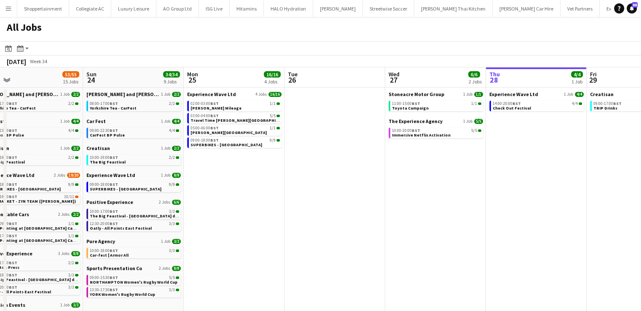 The width and height of the screenshot is (641, 311). What do you see at coordinates (109, 255) in the screenshot?
I see `span: Car-fest | Armor All` at bounding box center [109, 255].